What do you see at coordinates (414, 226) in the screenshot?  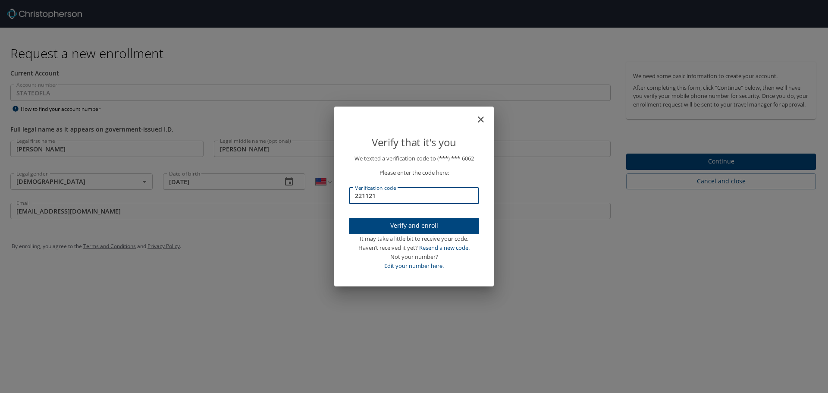 I see `span: Verify and enroll` at bounding box center [414, 226].